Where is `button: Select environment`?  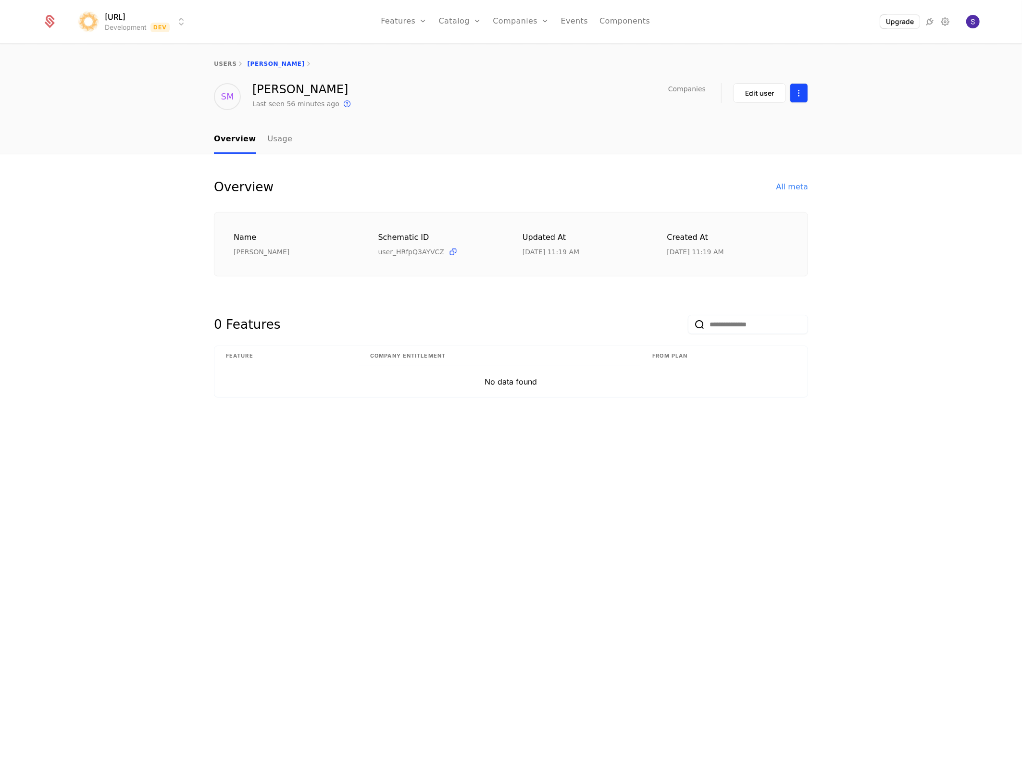
button: Select environment is located at coordinates (134, 22).